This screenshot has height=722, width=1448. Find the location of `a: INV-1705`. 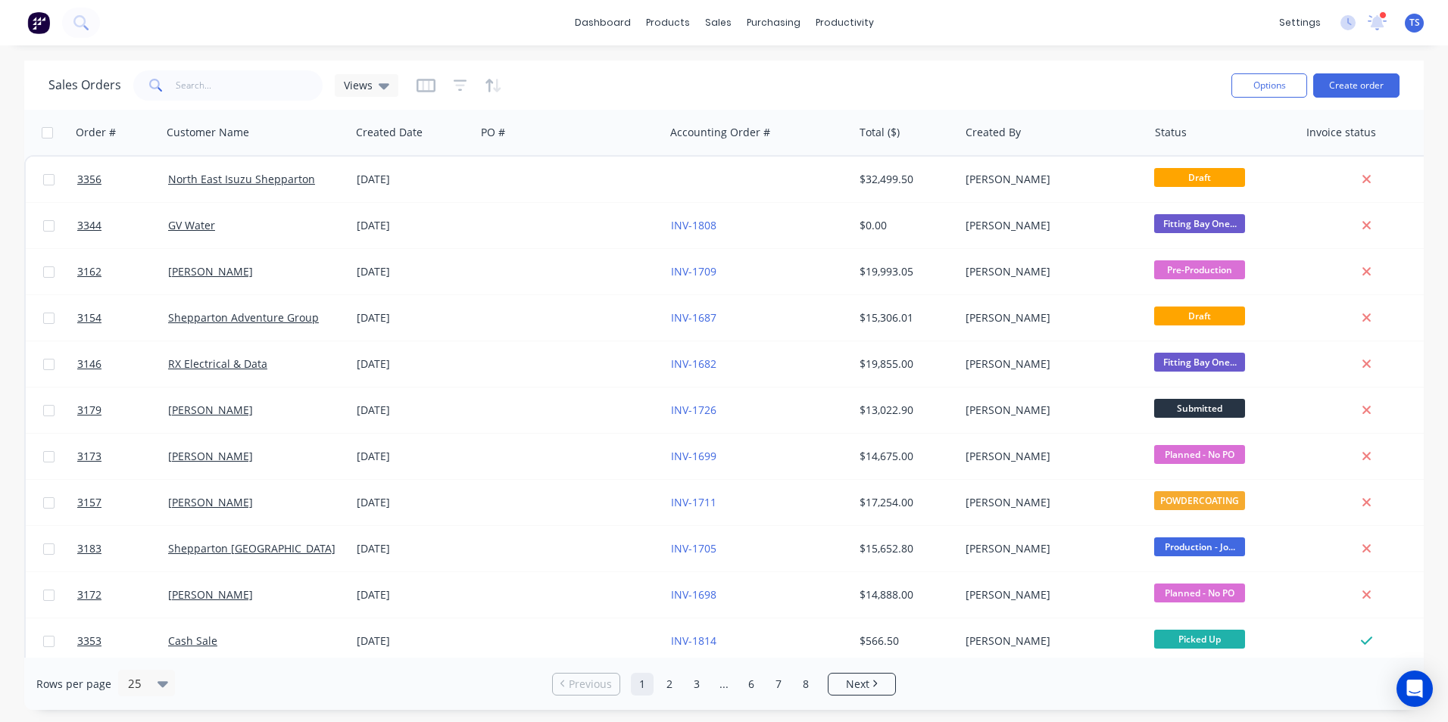

a: INV-1705 is located at coordinates (694, 548).